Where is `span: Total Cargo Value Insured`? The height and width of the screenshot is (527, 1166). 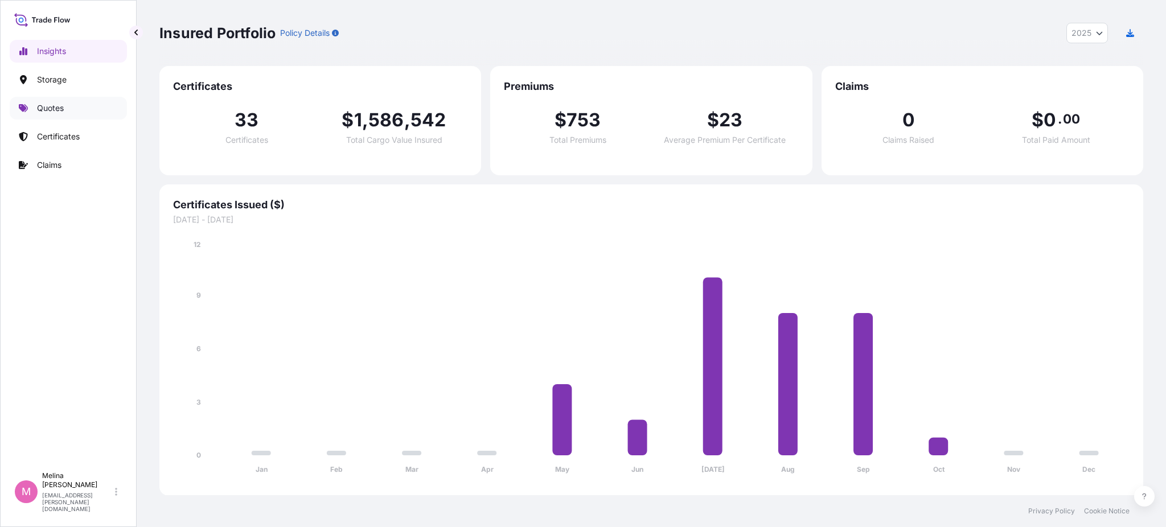
span: Total Cargo Value Insured is located at coordinates (394, 140).